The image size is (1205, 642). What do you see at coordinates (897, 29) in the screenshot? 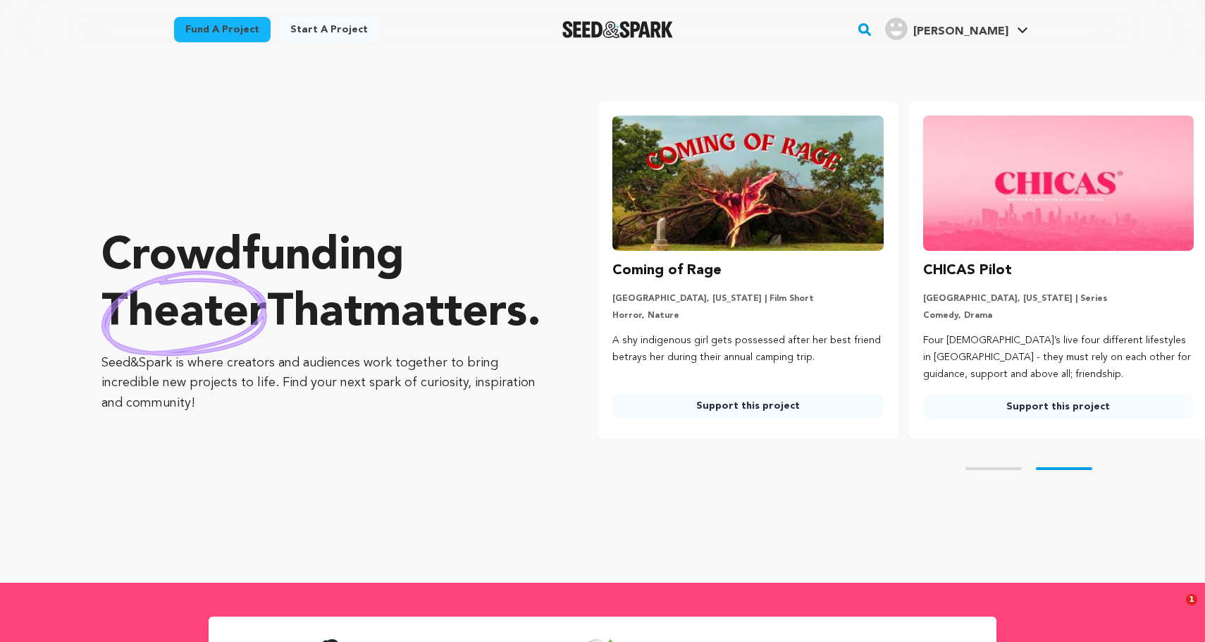
I see `img: user.png` at bounding box center [897, 29].